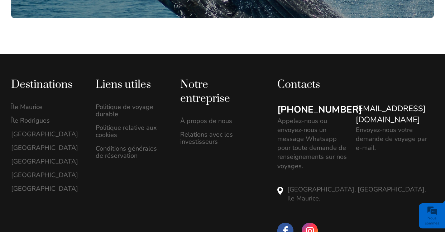  I want to click on a: Île Maurice, so click(46, 107).